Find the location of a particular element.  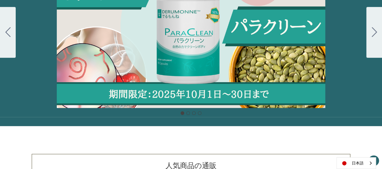

button: Go to slide 4 is located at coordinates (200, 113).